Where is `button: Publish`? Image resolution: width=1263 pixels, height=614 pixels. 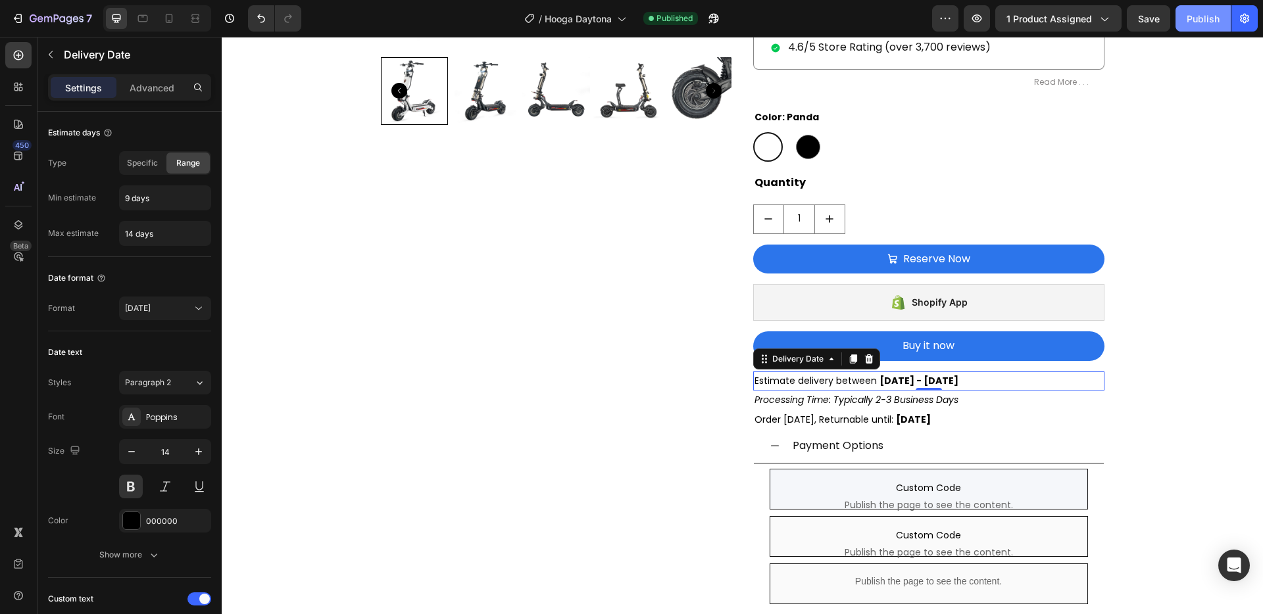
button: Publish is located at coordinates (1203, 18).